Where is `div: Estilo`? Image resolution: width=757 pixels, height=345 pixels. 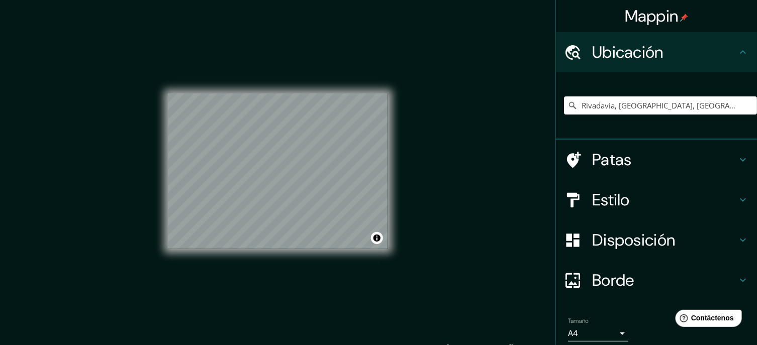 div: Estilo is located at coordinates (656, 200).